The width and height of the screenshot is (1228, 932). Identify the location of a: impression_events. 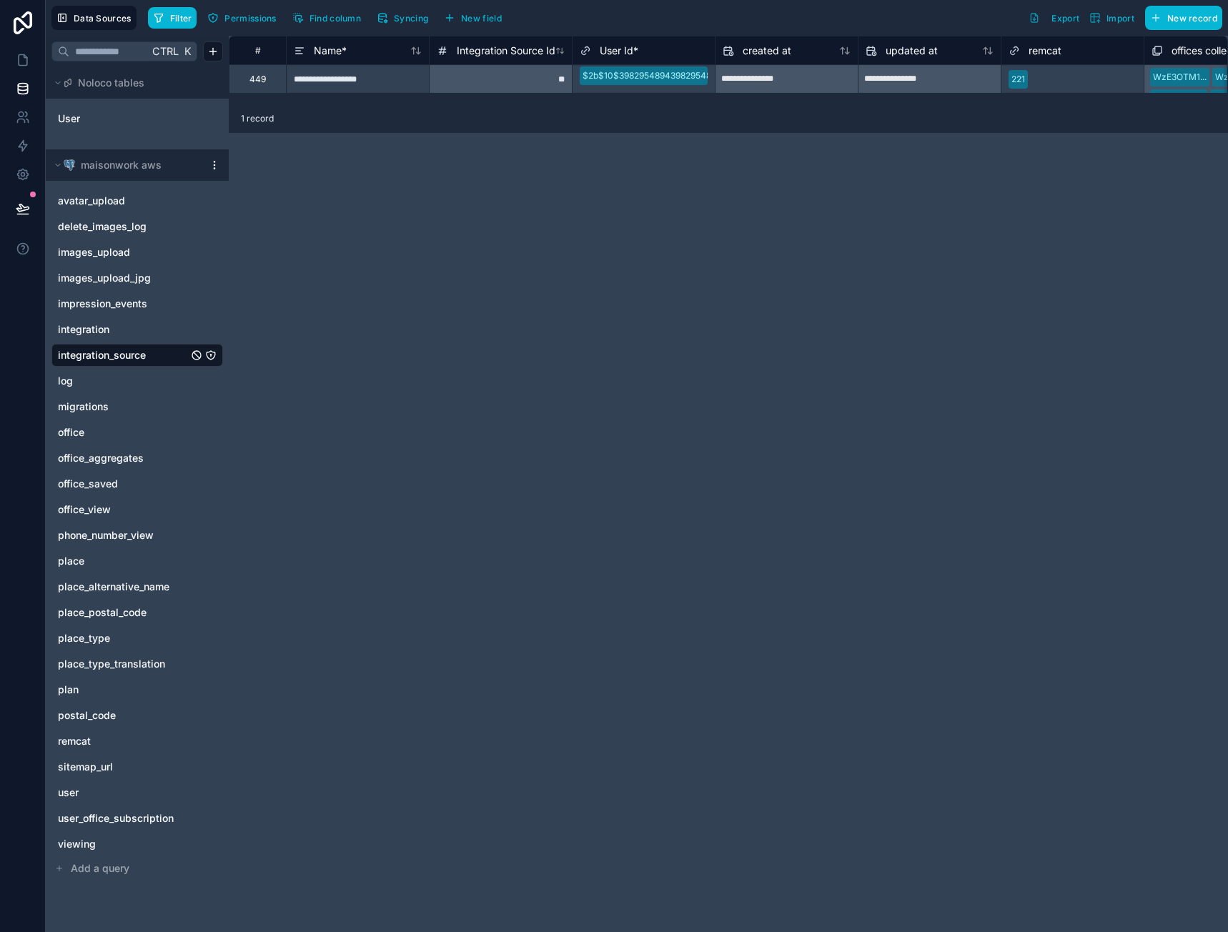
(123, 304).